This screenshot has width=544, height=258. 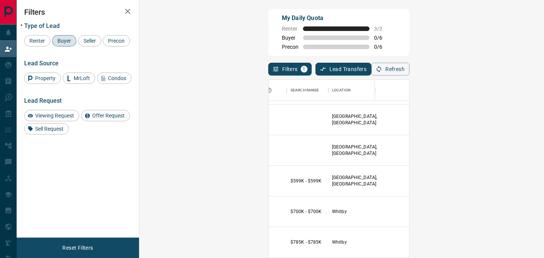 What do you see at coordinates (78, 12) in the screenshot?
I see `h2: Filters` at bounding box center [78, 12].